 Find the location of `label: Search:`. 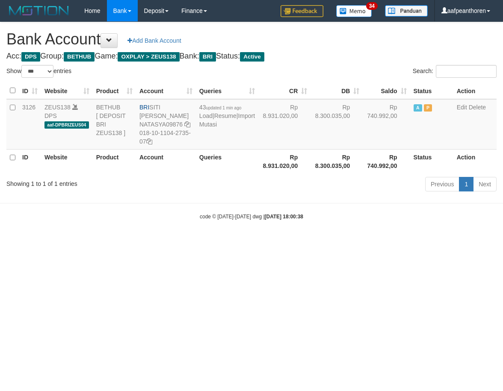

label: Search: is located at coordinates (454, 71).